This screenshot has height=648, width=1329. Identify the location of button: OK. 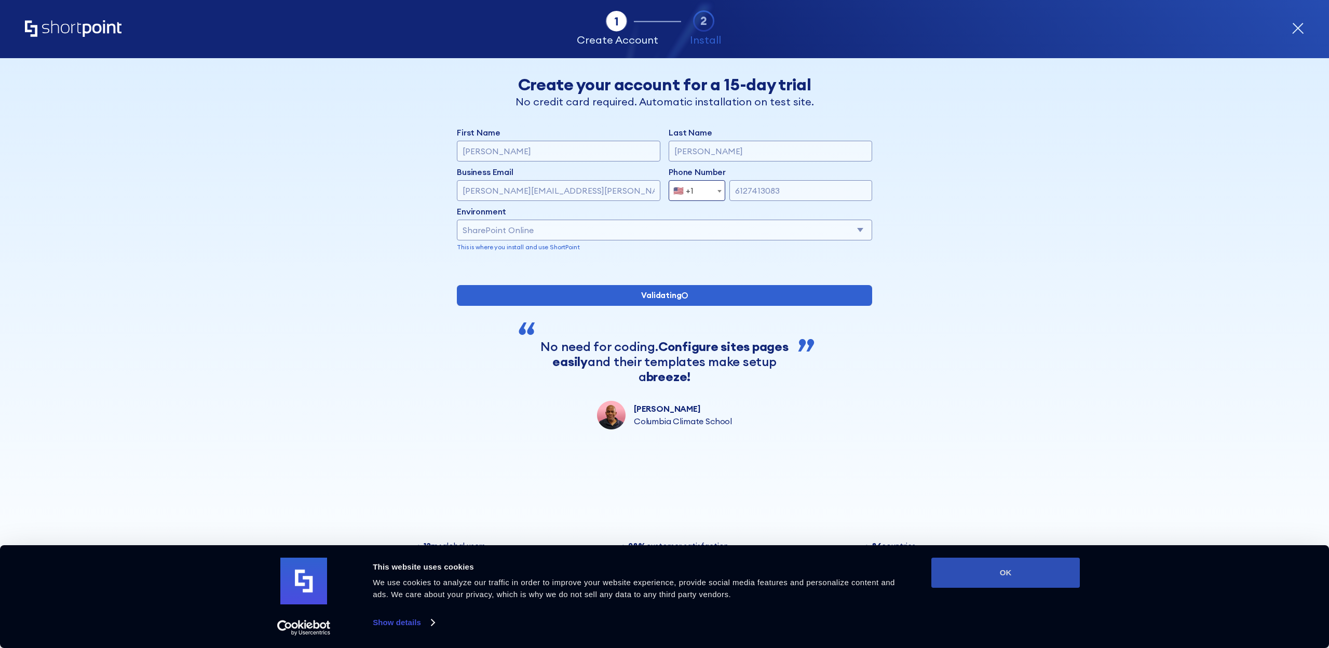
(1006, 573).